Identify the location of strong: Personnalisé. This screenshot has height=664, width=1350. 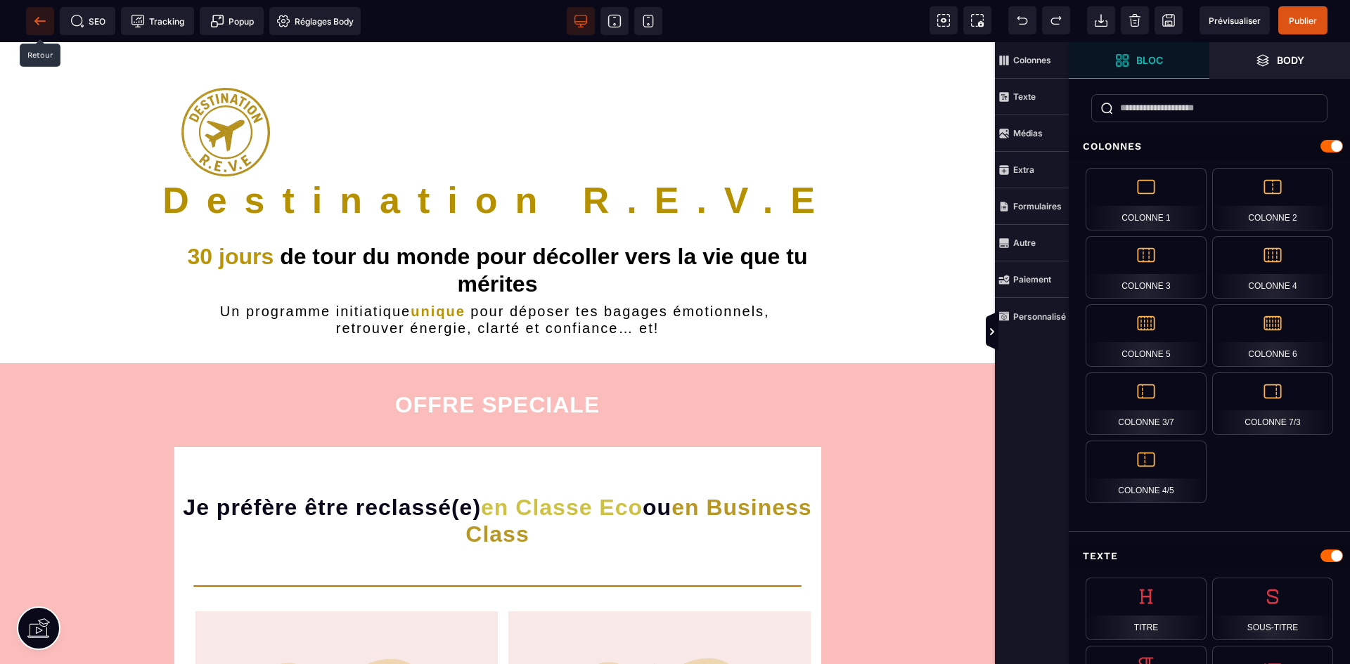
(1039, 316).